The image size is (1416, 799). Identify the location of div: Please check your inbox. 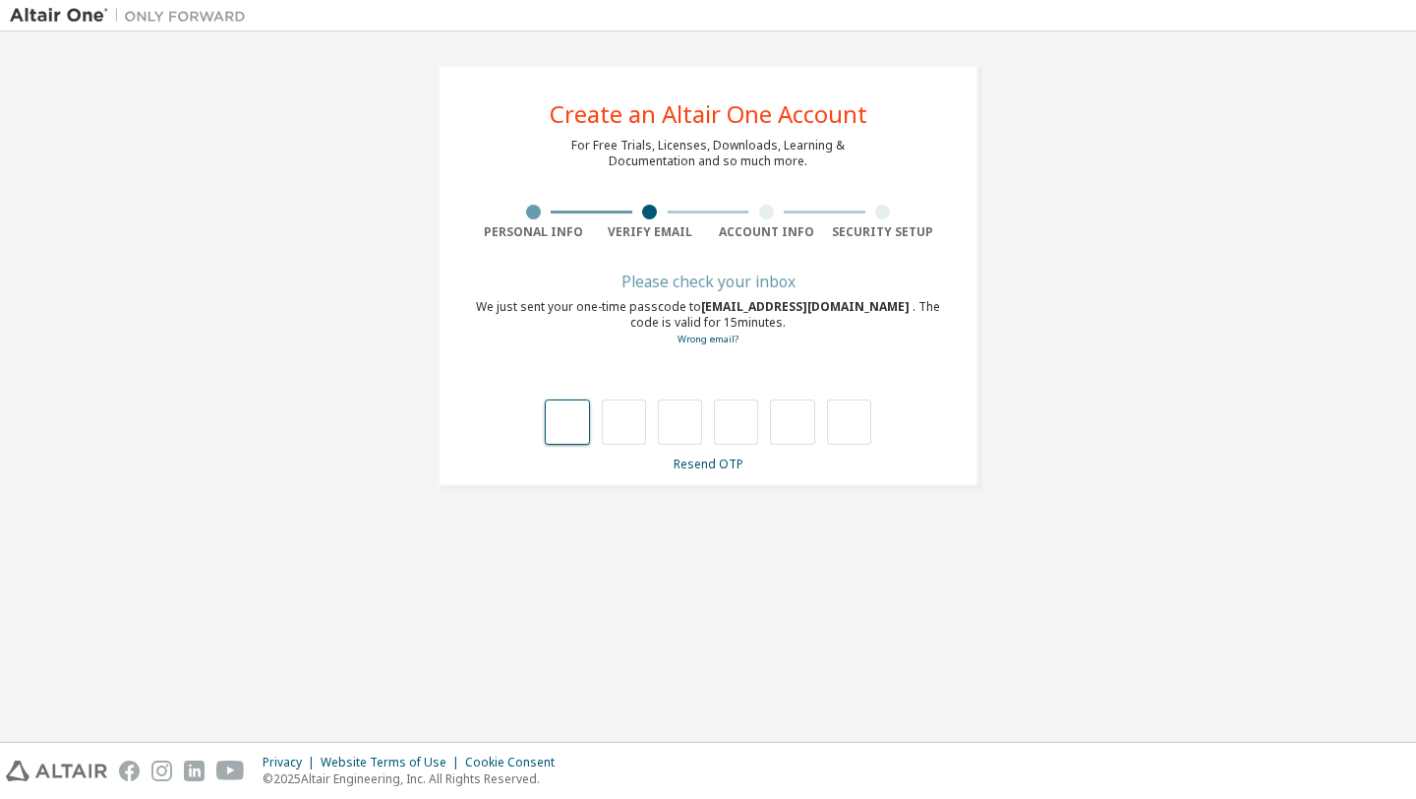
(708, 281).